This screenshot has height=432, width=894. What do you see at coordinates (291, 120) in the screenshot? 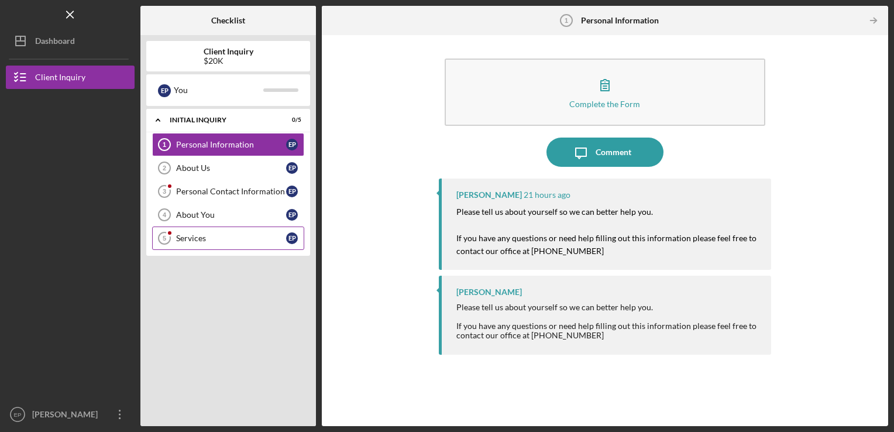
I see `div: 0 / 5` at bounding box center [291, 120].